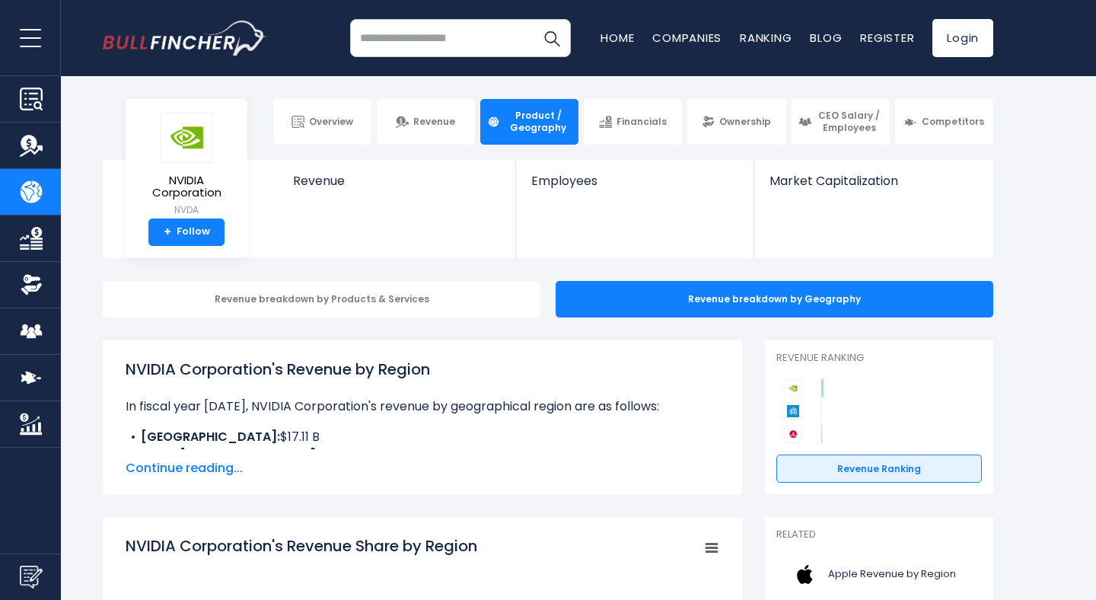  Describe the element at coordinates (736, 122) in the screenshot. I see `a: Ownership` at that location.